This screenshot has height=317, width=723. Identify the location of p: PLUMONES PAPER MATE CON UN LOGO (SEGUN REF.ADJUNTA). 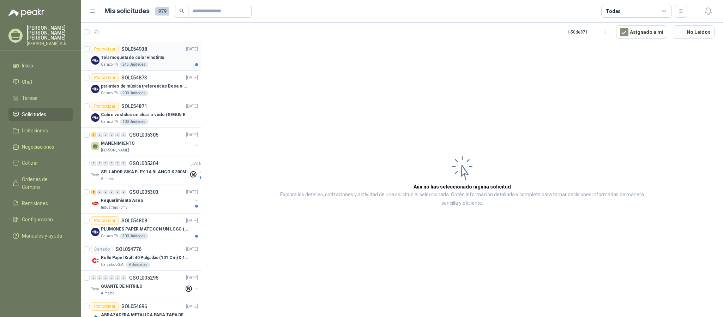
(145, 229).